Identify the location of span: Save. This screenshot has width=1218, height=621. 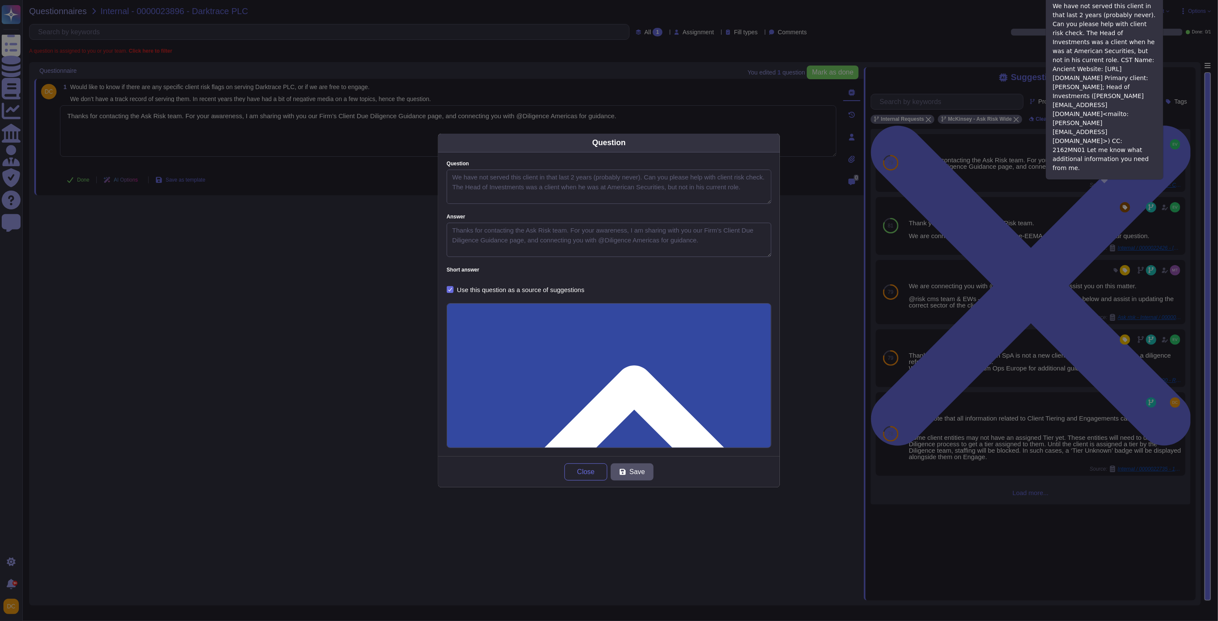
(637, 472).